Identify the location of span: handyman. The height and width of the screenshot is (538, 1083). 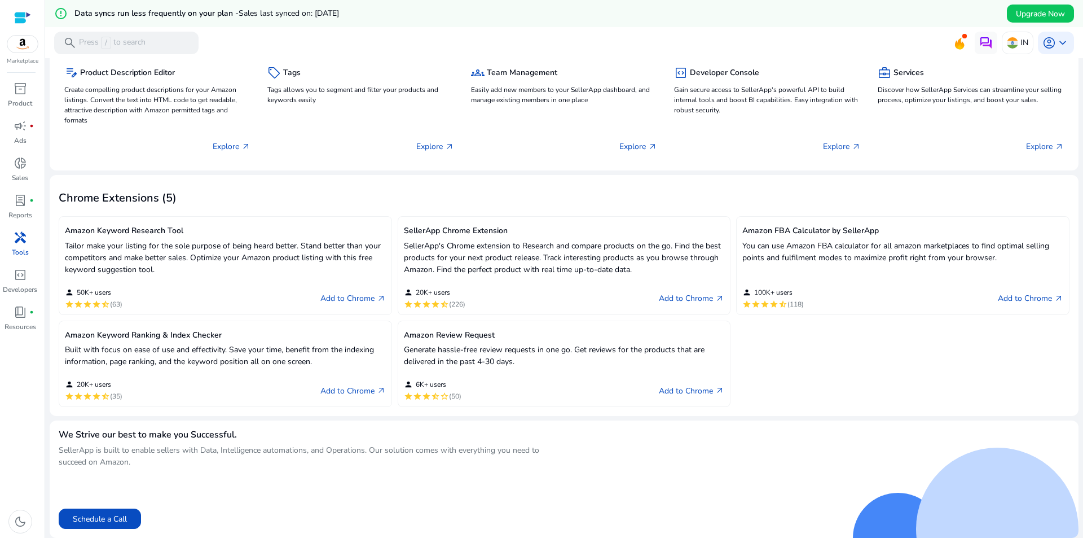
(20, 238).